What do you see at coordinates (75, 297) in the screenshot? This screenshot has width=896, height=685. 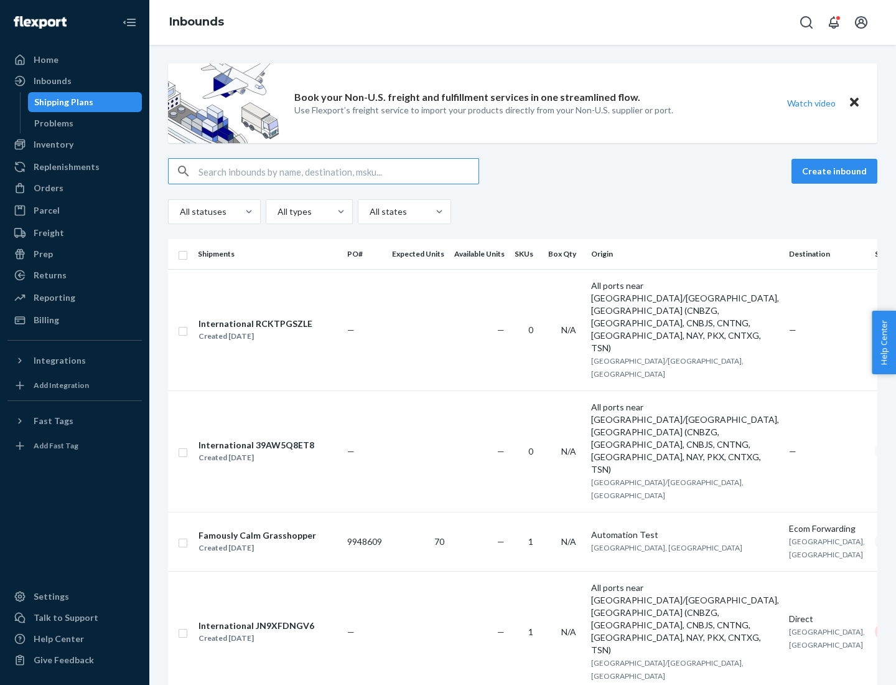 I see `a: Reporting` at bounding box center [75, 297].